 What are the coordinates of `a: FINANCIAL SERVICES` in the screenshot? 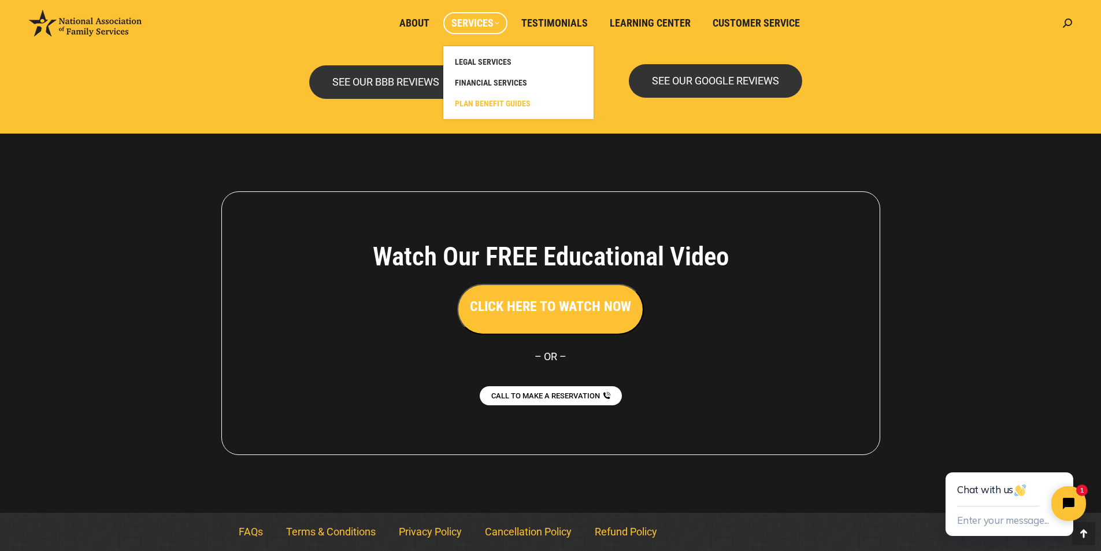 It's located at (519, 83).